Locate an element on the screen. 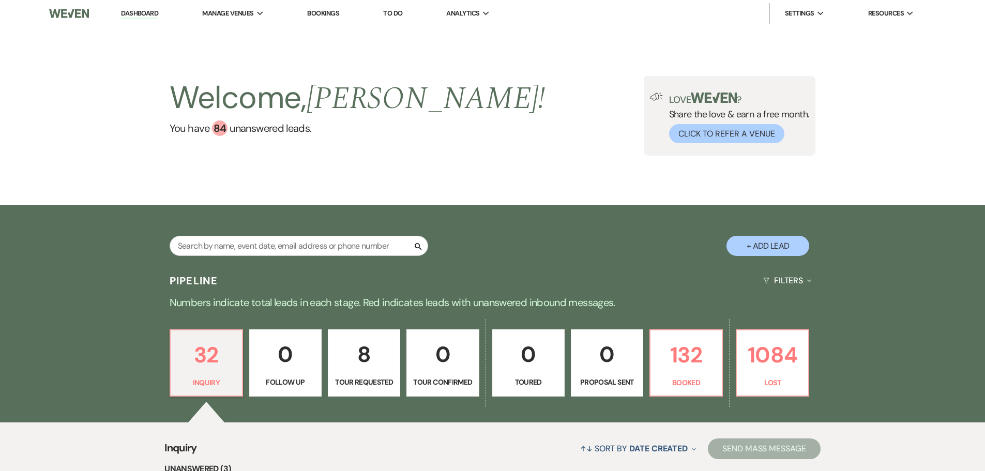 The width and height of the screenshot is (985, 471). a: 8Tour Requested is located at coordinates (364, 363).